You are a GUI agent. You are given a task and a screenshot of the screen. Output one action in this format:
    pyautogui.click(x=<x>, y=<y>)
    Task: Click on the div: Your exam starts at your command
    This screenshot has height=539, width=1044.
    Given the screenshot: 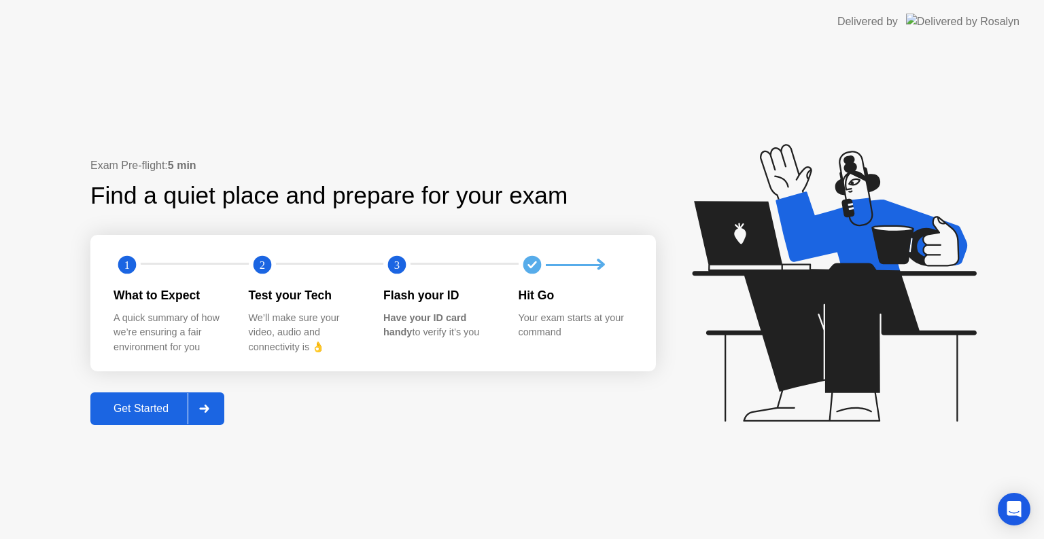 What is the action you would take?
    pyautogui.click(x=575, y=325)
    